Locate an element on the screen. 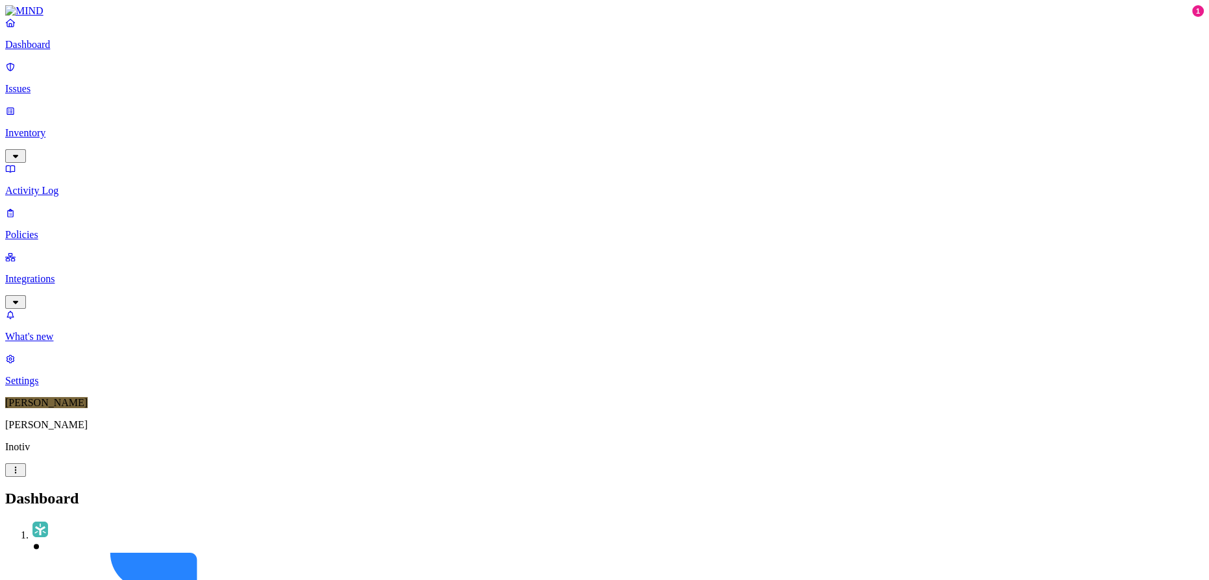  img: MIND is located at coordinates (24, 11).